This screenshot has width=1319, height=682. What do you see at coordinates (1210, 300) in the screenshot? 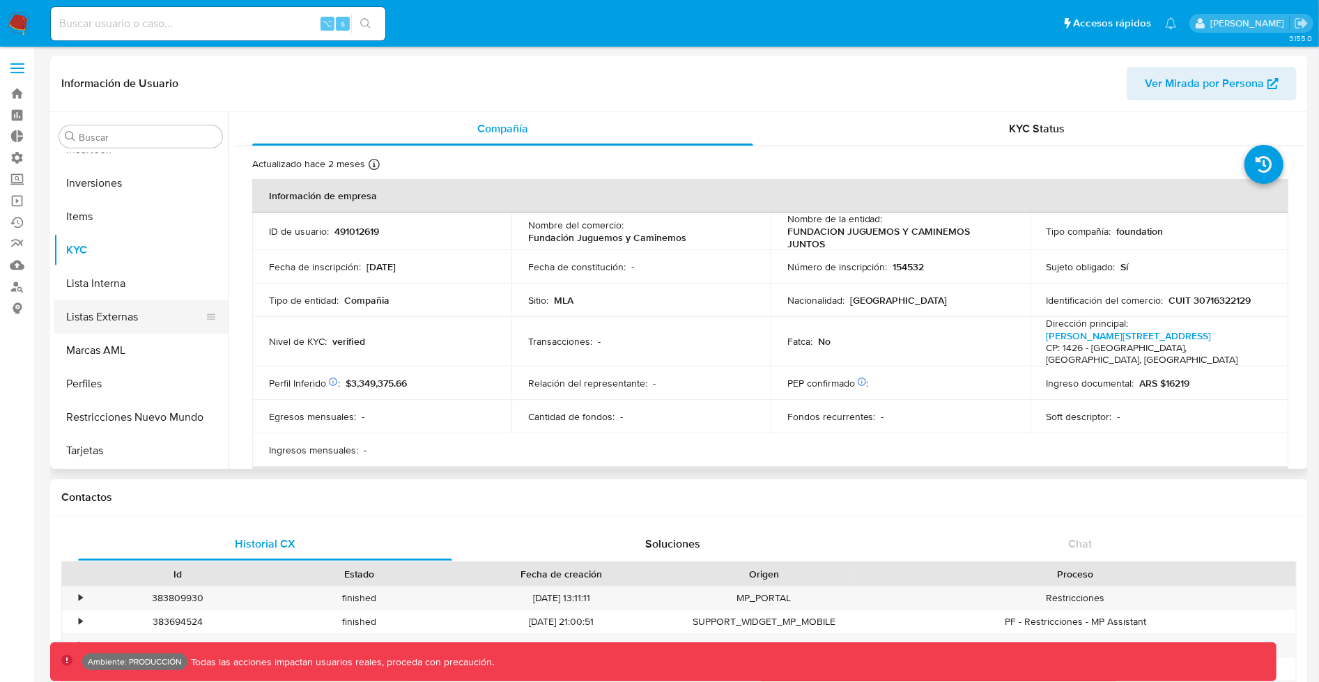
I see `p: CUIT 30716322129` at bounding box center [1210, 300].